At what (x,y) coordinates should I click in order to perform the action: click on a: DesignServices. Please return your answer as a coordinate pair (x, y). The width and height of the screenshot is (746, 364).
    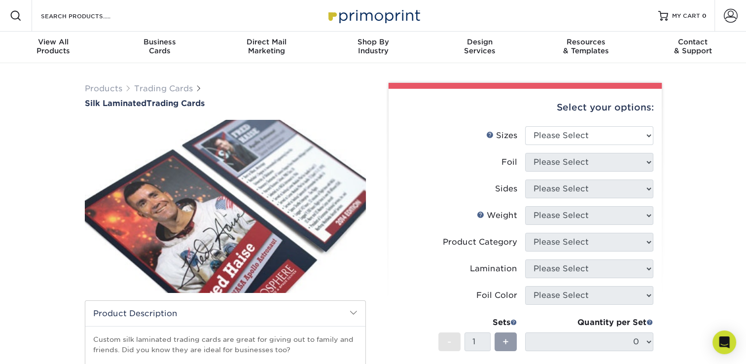
    Looking at the image, I should click on (480, 47).